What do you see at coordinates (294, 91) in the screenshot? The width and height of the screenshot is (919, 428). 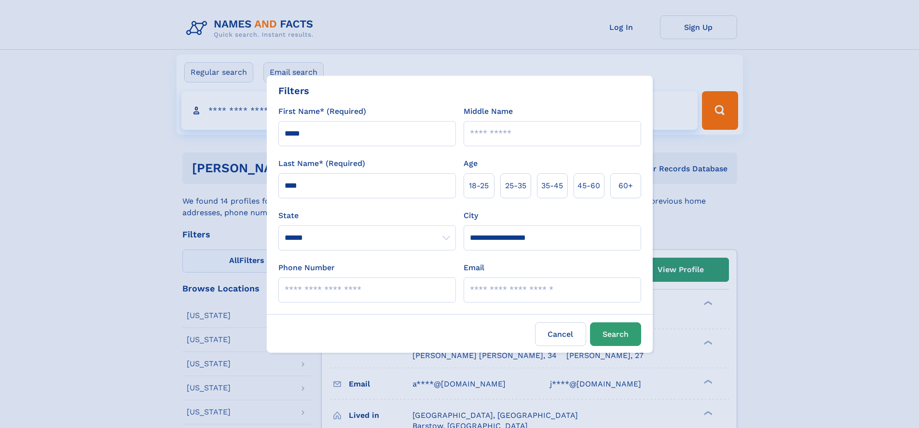 I see `div: Filters` at bounding box center [294, 91].